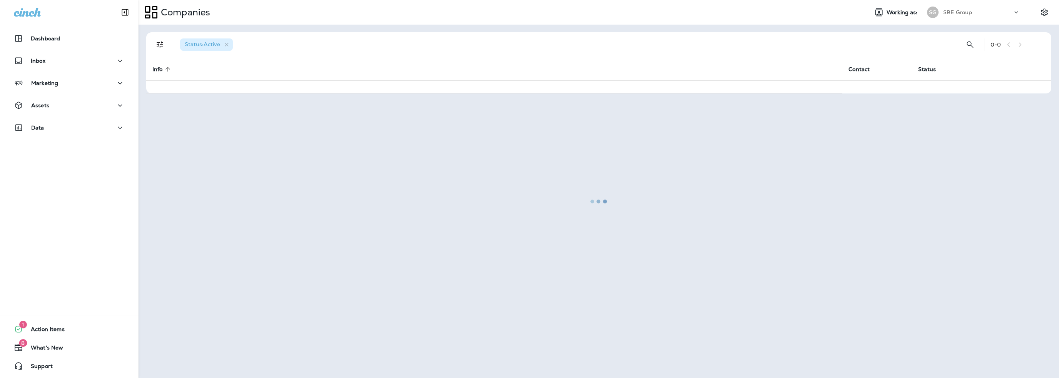 The width and height of the screenshot is (1059, 378). I want to click on p: Marketing, so click(45, 83).